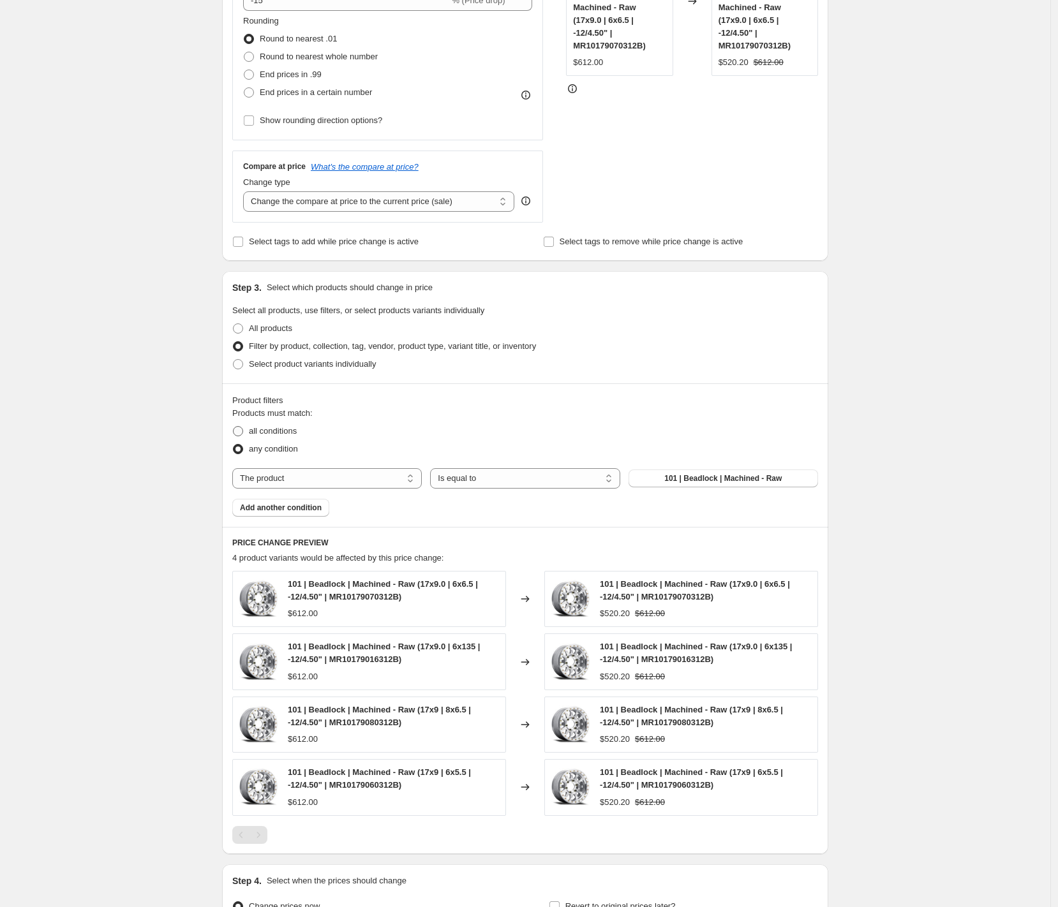 The image size is (1058, 907). Describe the element at coordinates (249, 835) in the screenshot. I see `nav: Pagination` at that location.